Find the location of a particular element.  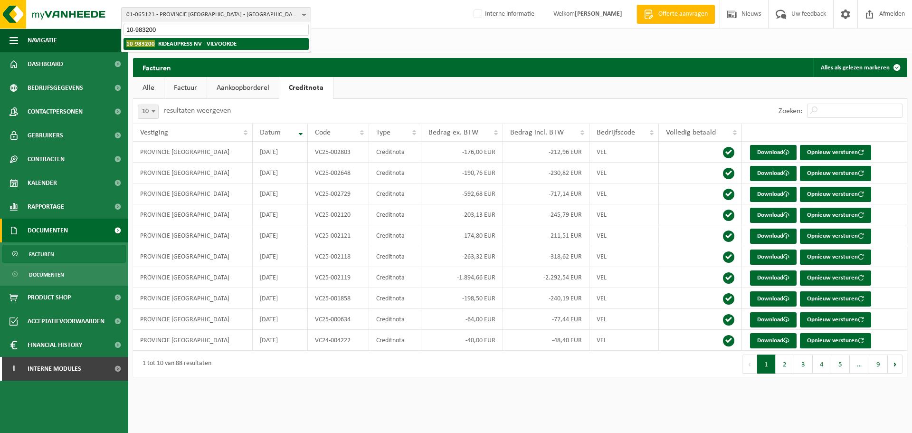

span: Contactpersonen is located at coordinates (55, 112).